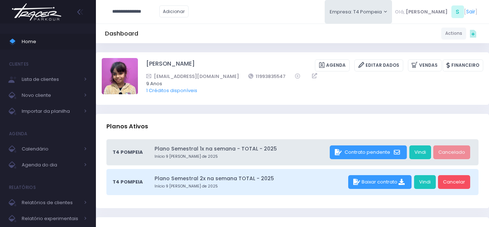 Image resolution: width=489 pixels, height=227 pixels. Describe the element at coordinates (51, 202) in the screenshot. I see `span: Relatórios de clientes` at that location.